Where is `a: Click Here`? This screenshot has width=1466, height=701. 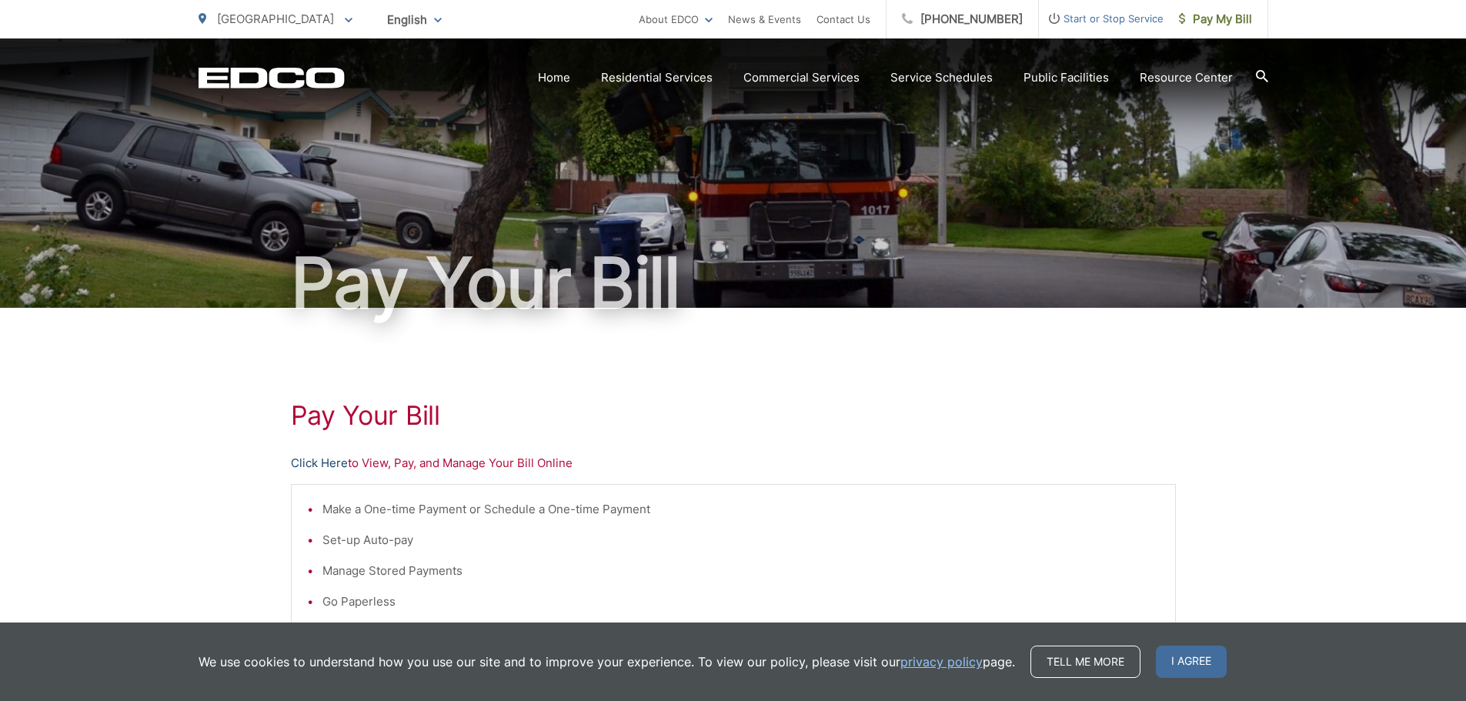
a: Click Here is located at coordinates (319, 463).